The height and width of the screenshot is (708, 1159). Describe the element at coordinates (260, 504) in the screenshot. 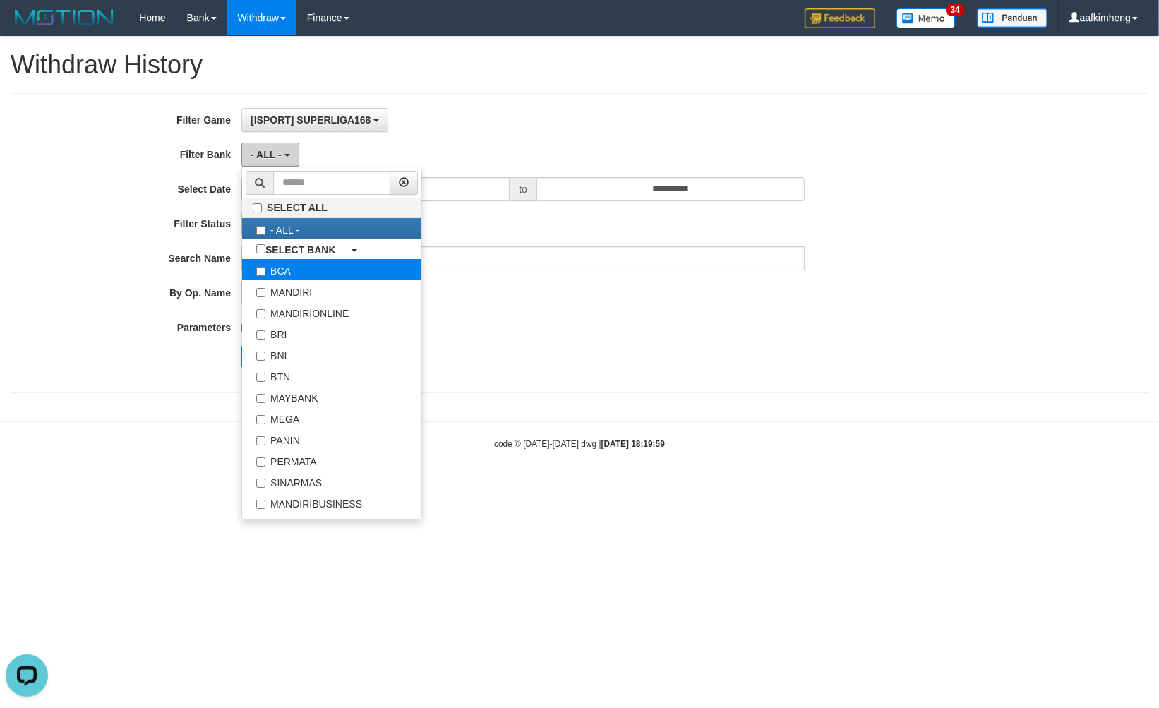

I see `input: MANDIRIBUSINESS` at that location.